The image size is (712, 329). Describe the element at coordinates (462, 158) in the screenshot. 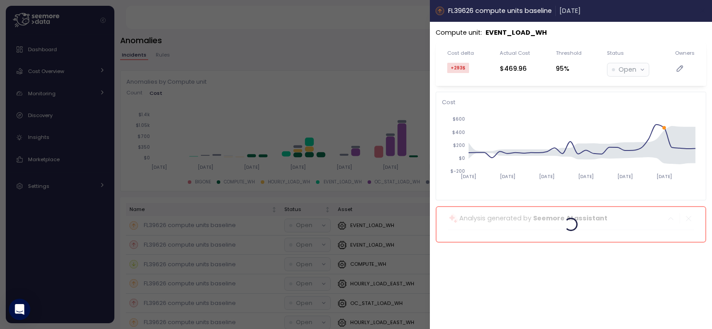

I see `tspan: $0` at that location.